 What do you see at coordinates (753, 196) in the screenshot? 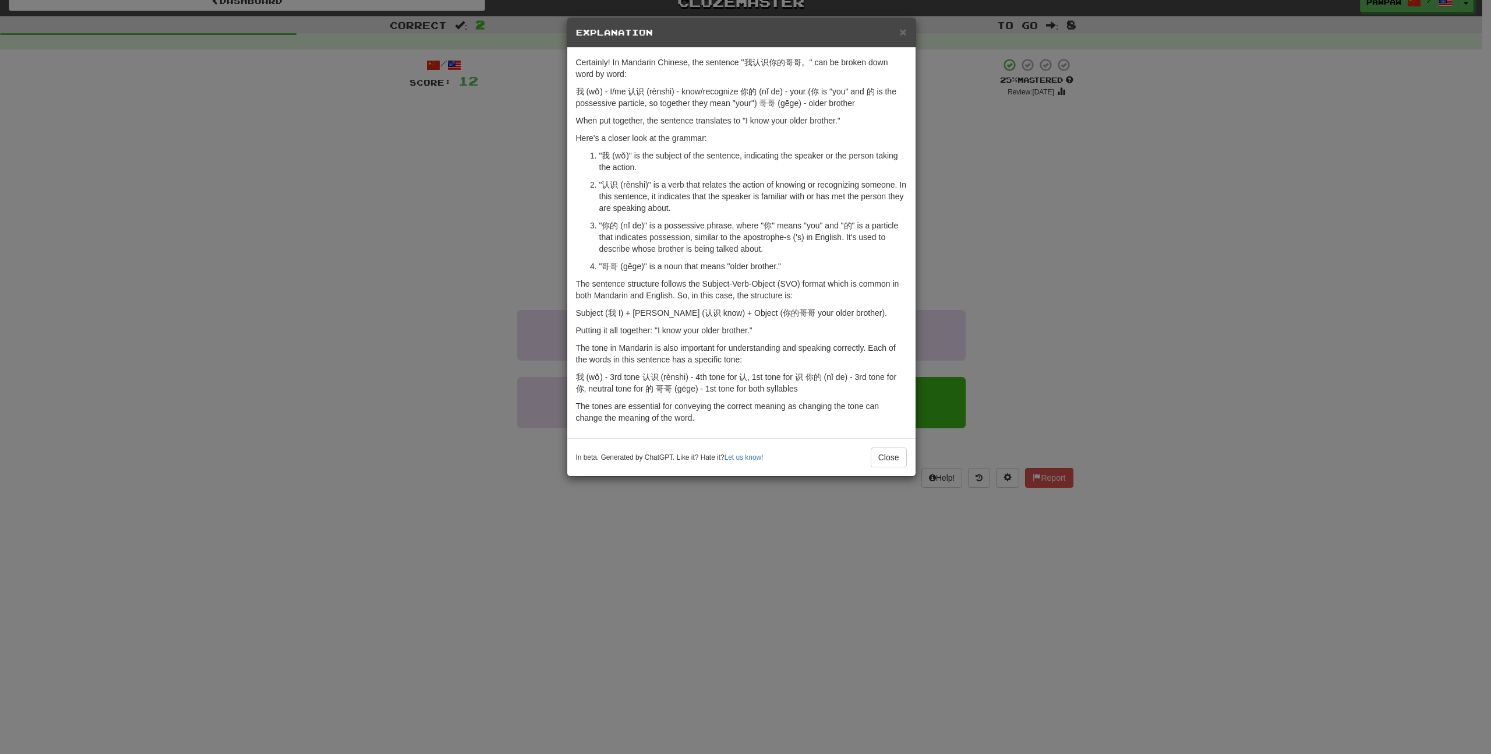
I see `p: "认识 (rènshi)" is a verb that relates the action of knowing or recognizing someone. In this senten...` at bounding box center [753, 196].